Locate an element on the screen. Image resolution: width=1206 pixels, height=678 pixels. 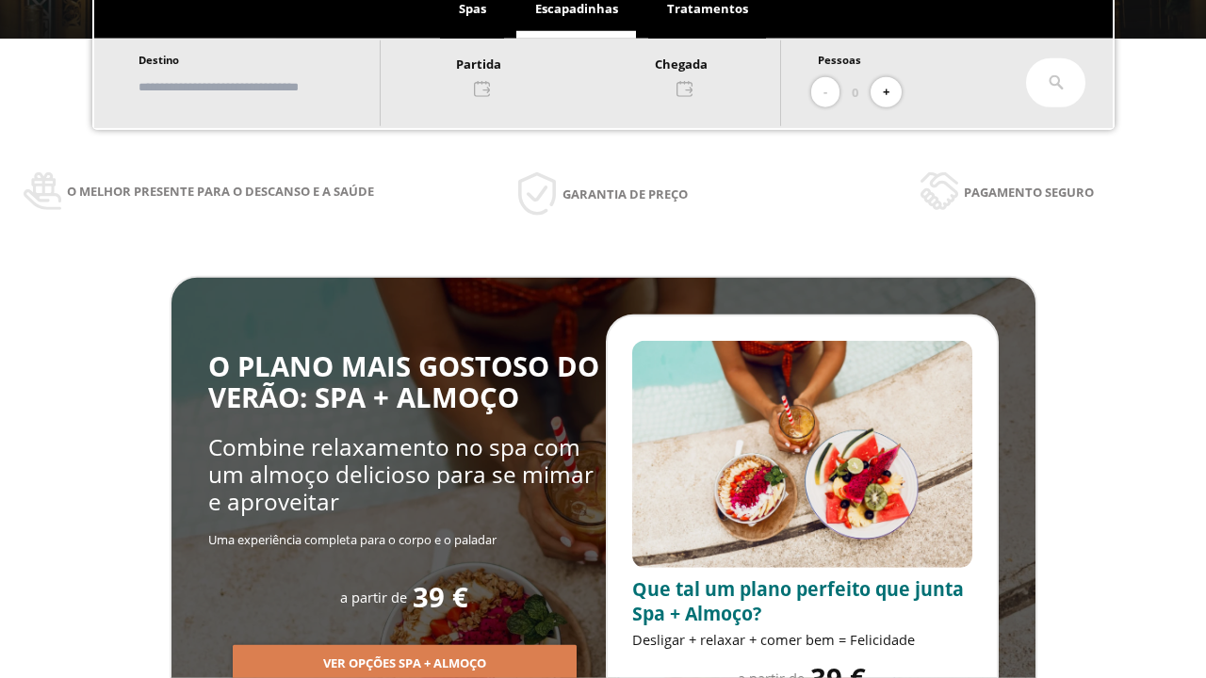
span: Uma experiência completa para o corpo e o paladar is located at coordinates (352, 540).